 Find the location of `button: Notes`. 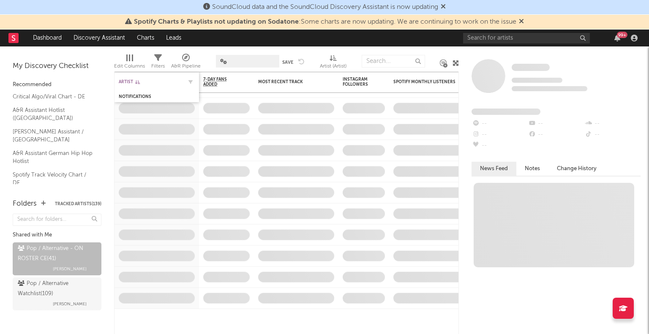

button: Notes is located at coordinates (532, 168).